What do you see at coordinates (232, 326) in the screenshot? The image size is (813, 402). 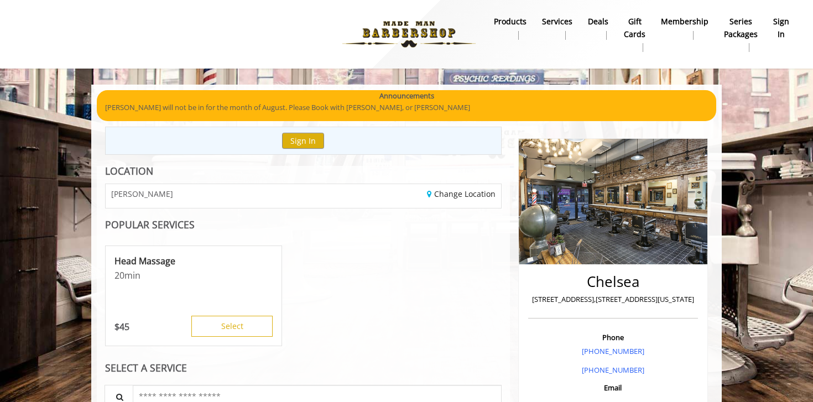 I see `button: Select` at bounding box center [232, 326].